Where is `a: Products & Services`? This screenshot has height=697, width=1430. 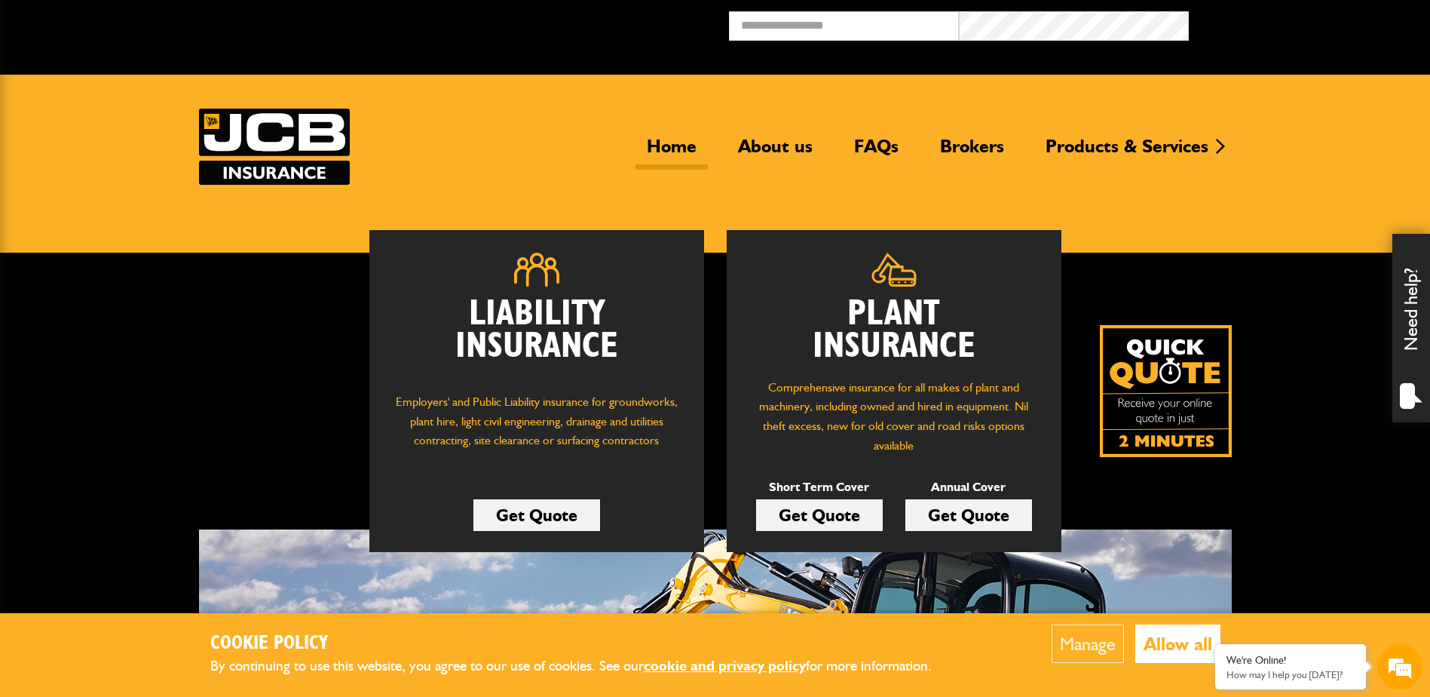 a: Products & Services is located at coordinates (1127, 152).